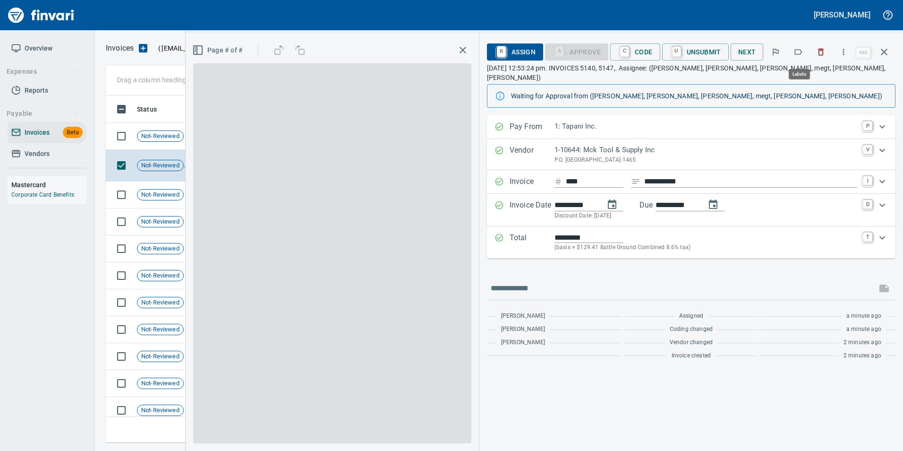  Describe the element at coordinates (36, 90) in the screenshot. I see `span: Reports` at that location.